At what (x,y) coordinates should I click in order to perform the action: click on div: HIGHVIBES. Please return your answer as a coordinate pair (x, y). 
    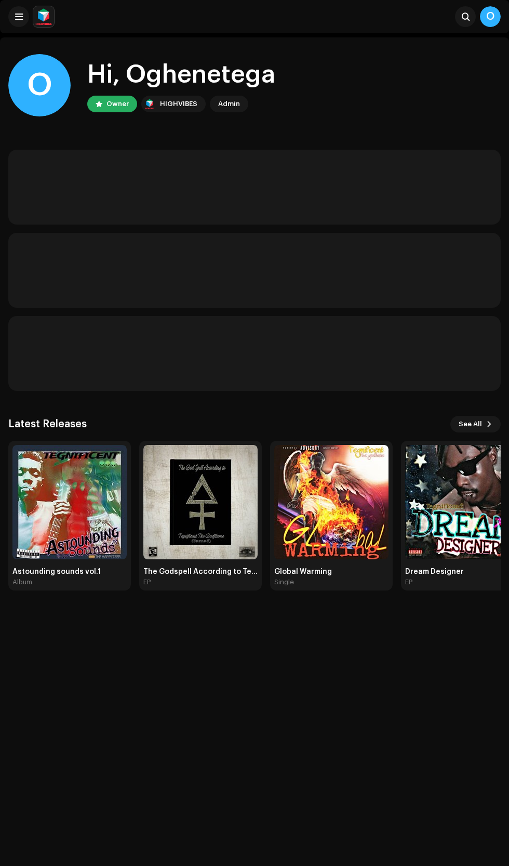
    Looking at the image, I should click on (179, 104).